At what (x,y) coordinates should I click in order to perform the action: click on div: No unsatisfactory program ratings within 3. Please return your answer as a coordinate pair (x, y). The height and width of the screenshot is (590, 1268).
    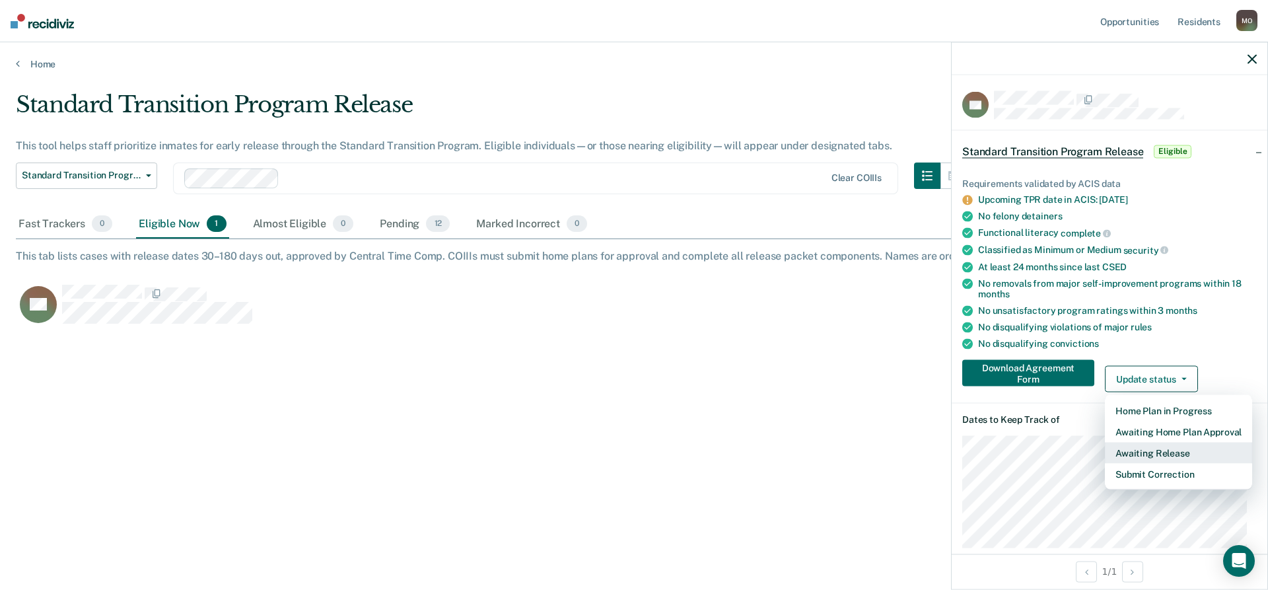
    Looking at the image, I should click on (1118, 310).